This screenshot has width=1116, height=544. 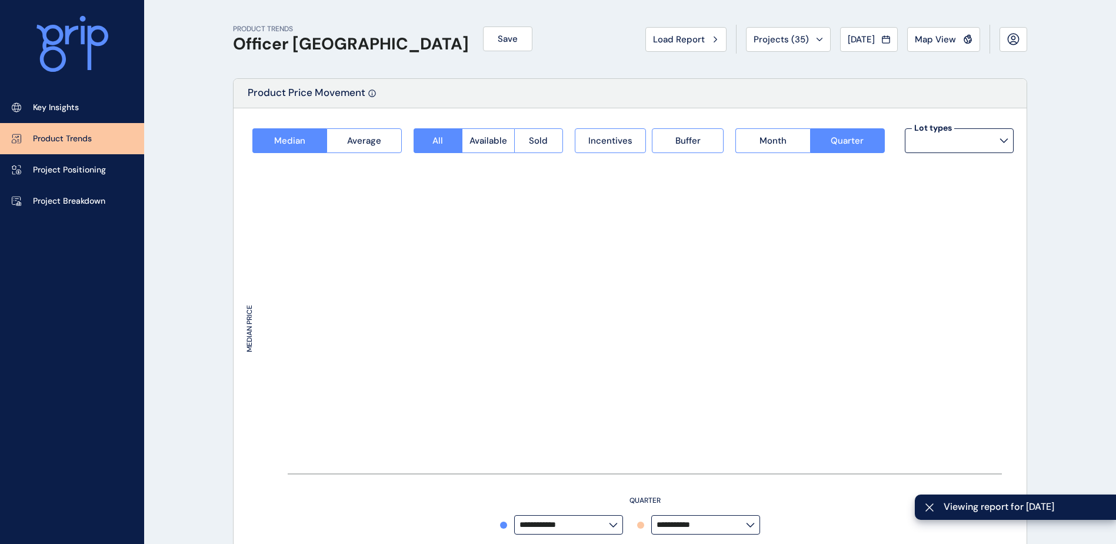 I want to click on button: Load Report, so click(x=686, y=39).